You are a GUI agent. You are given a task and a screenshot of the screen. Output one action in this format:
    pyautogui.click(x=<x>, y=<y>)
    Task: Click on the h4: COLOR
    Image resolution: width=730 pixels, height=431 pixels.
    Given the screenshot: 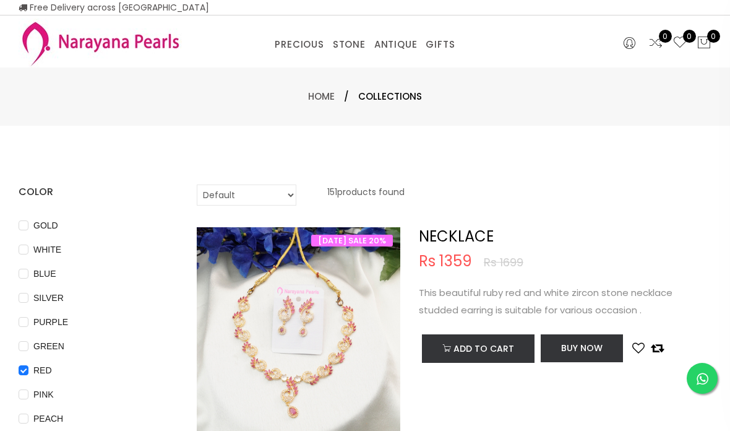 What is the action you would take?
    pyautogui.click(x=98, y=192)
    